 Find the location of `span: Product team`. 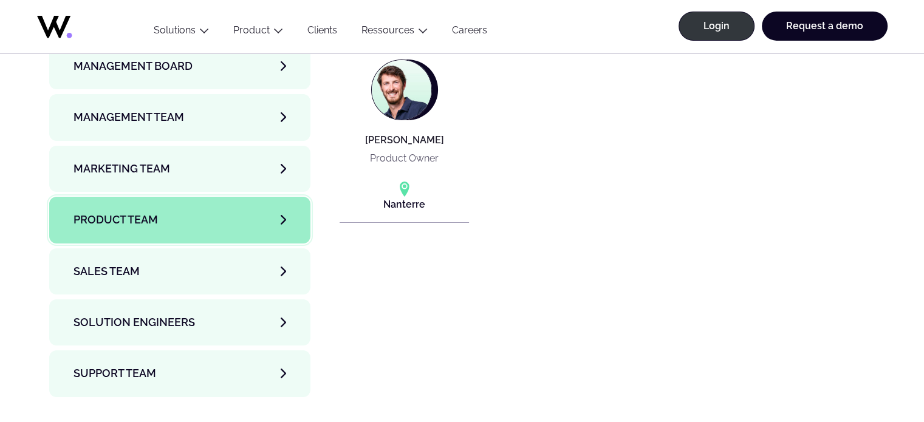

span: Product team is located at coordinates (115, 220).